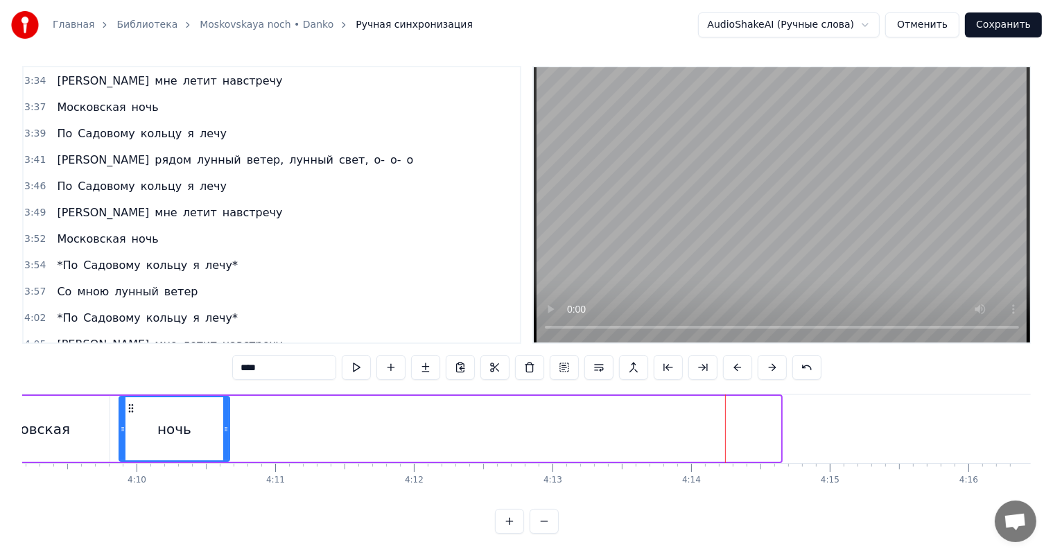 The height and width of the screenshot is (556, 1053). Describe the element at coordinates (266, 25) in the screenshot. I see `a: Moskovskaya noch • Danko` at that location.